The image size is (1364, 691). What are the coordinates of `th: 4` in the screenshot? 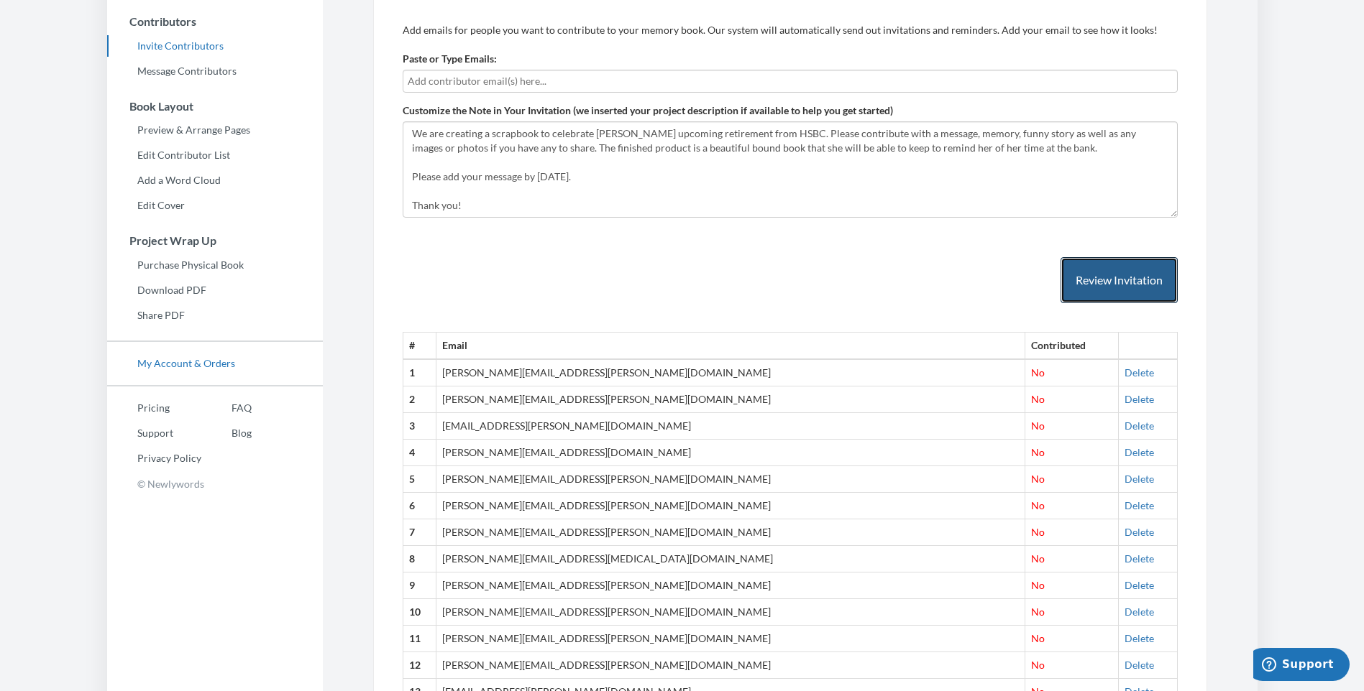 It's located at (419, 453).